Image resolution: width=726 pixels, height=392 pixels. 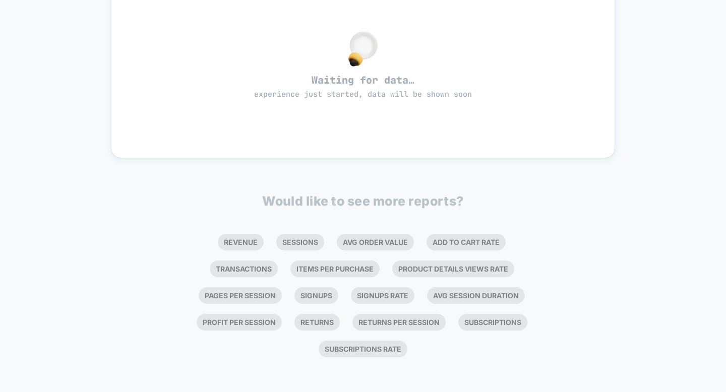 I want to click on img: no_data, so click(x=363, y=49).